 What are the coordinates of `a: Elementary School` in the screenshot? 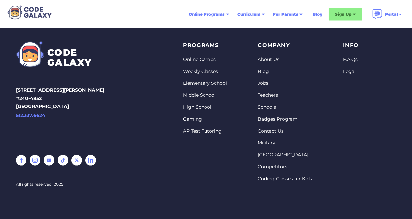 It's located at (205, 83).